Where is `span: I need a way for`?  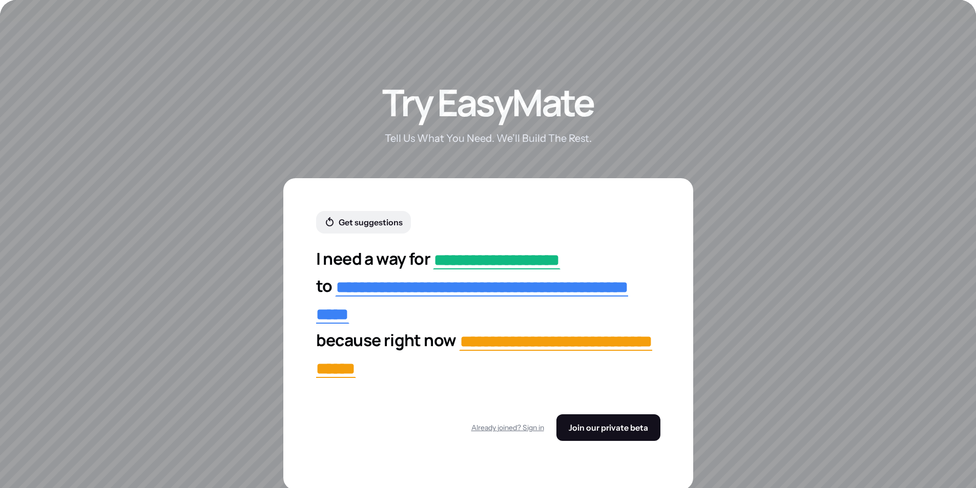
span: I need a way for is located at coordinates (373, 259).